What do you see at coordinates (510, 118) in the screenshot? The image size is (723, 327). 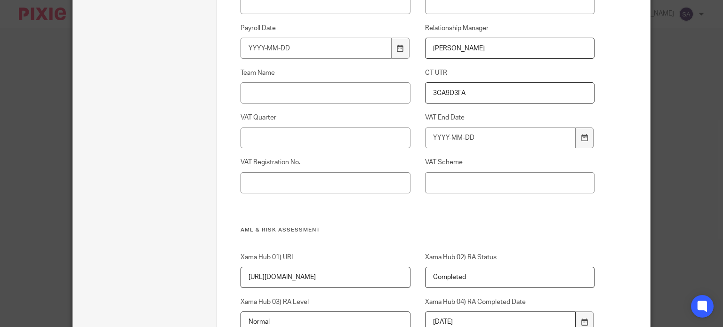 I see `label: VAT End Date` at bounding box center [510, 118].